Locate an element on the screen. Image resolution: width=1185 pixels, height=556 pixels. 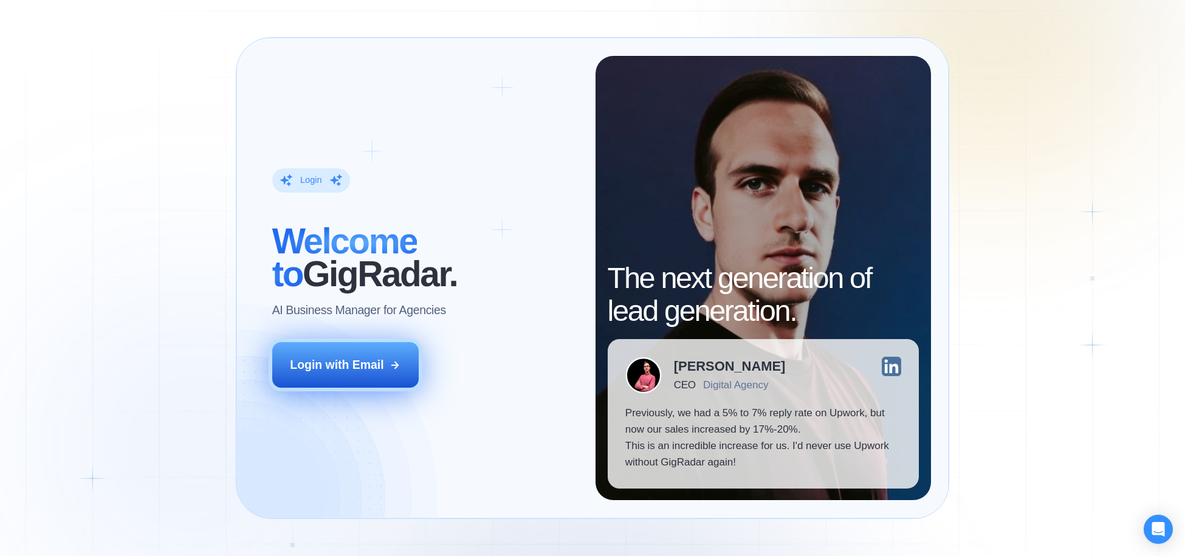
p: AI Business Manager for Agencies is located at coordinates (359, 310).